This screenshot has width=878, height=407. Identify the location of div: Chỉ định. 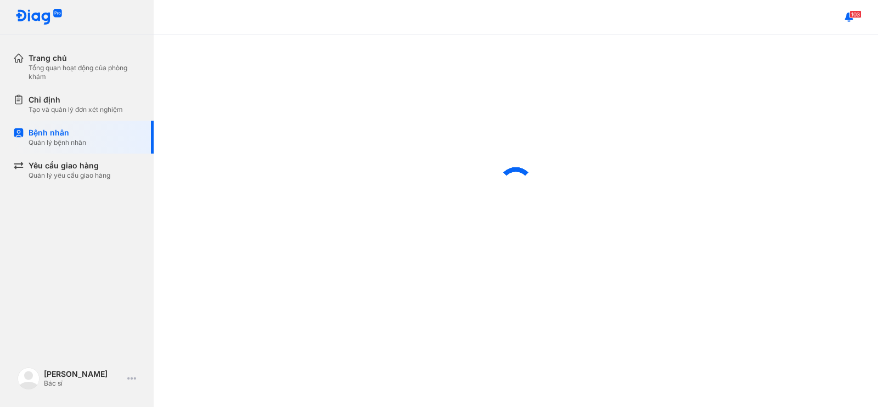
(76, 100).